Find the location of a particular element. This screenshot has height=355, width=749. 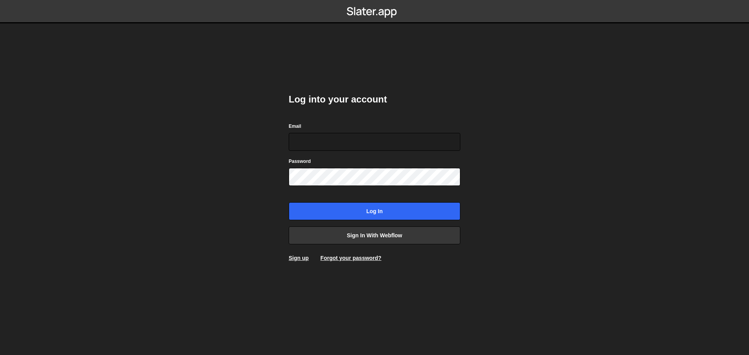

a: Forgot your password? is located at coordinates (351, 258).